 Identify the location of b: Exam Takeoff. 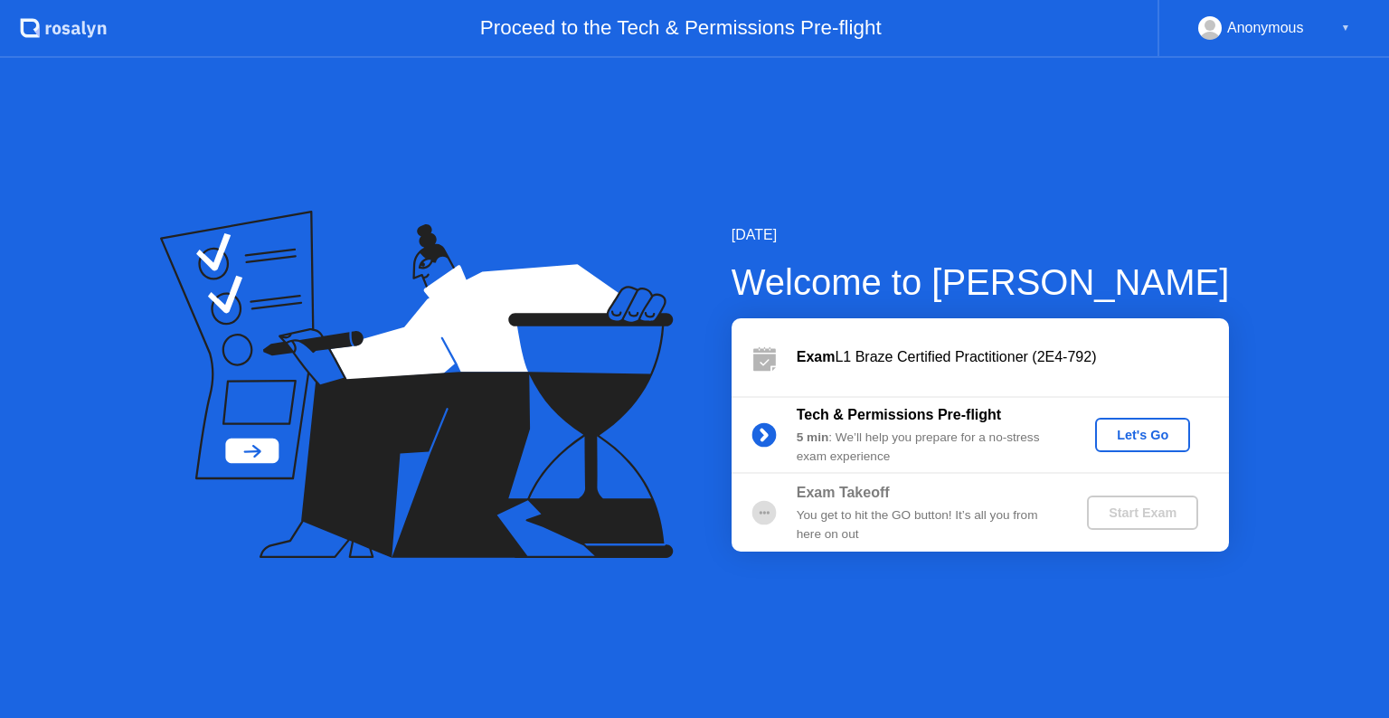
(843, 492).